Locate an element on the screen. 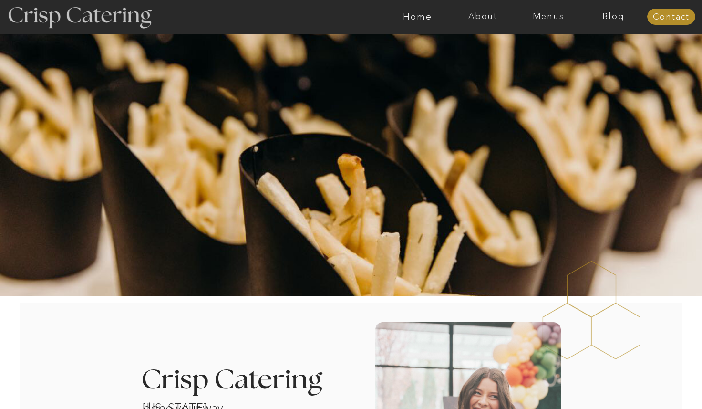 The height and width of the screenshot is (409, 702). a: About is located at coordinates (483, 17).